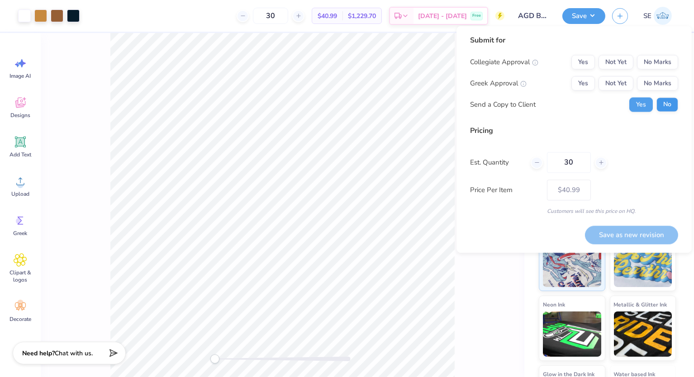  Describe the element at coordinates (20, 194) in the screenshot. I see `span: Upload` at that location.